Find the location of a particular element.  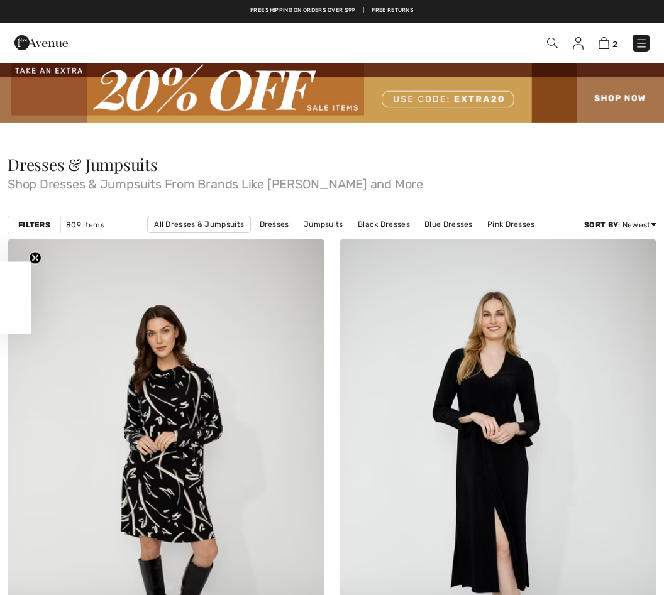

div: : Newest is located at coordinates (620, 225).